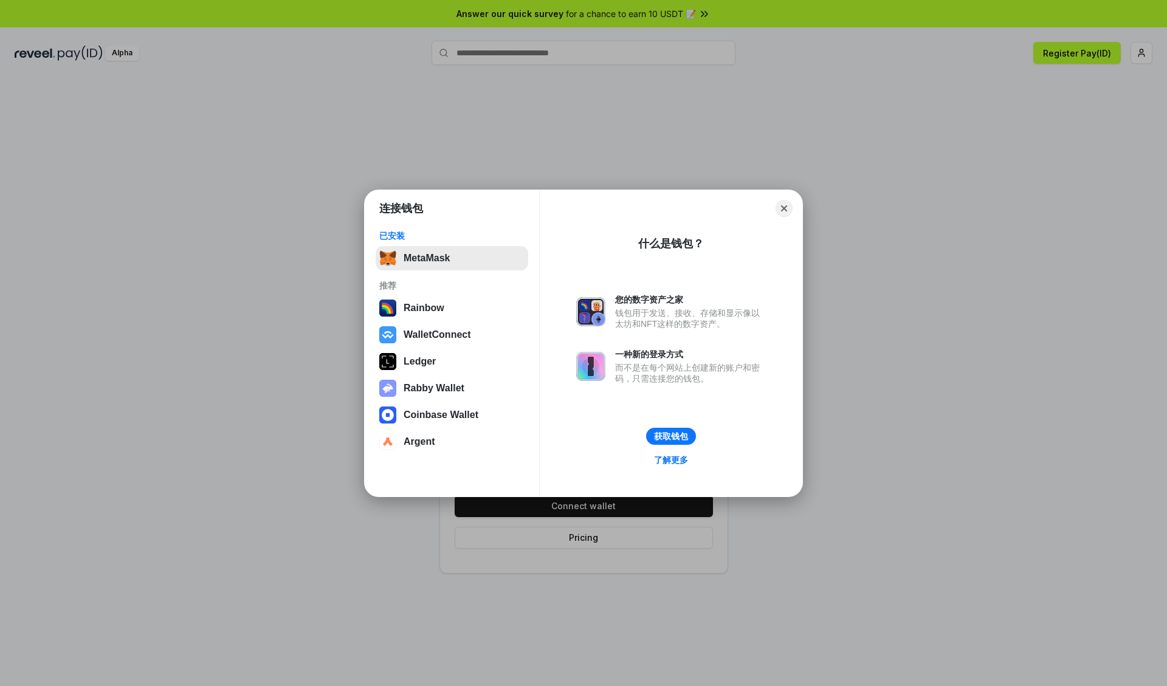  Describe the element at coordinates (690, 354) in the screenshot. I see `div: 一种新的登录方式` at that location.